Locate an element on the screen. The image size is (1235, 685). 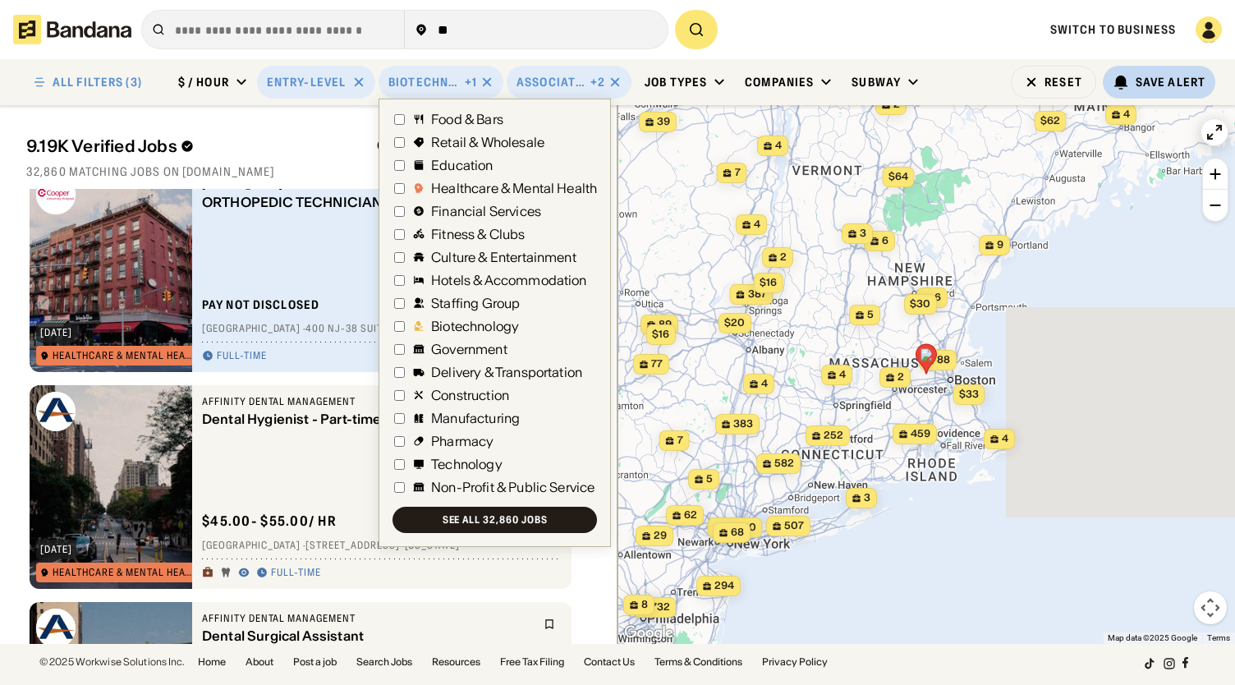
span: 29 is located at coordinates (660, 535).